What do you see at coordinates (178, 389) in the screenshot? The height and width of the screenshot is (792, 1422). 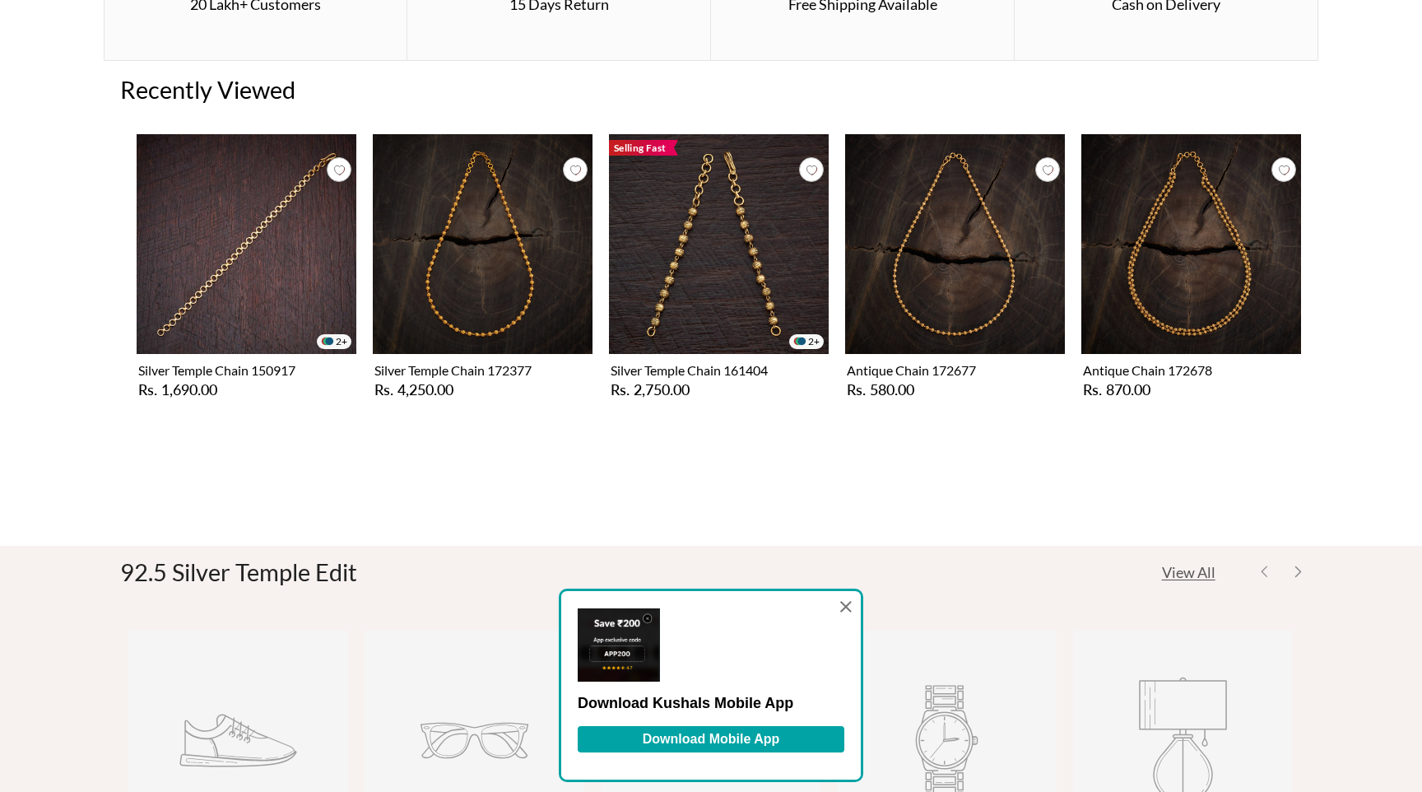 I see `span: Rs. 1,690.00` at bounding box center [178, 389].